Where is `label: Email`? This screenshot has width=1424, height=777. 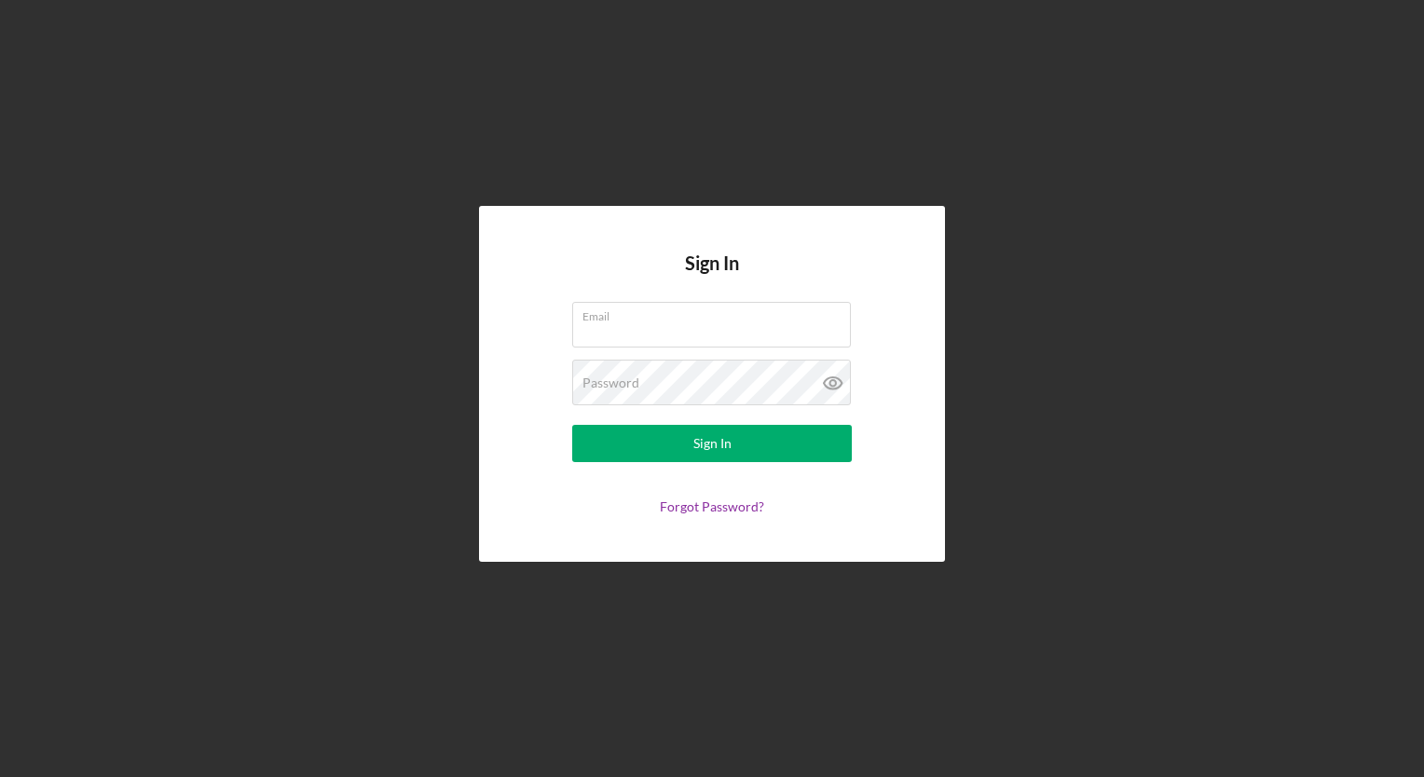 label: Email is located at coordinates (717, 313).